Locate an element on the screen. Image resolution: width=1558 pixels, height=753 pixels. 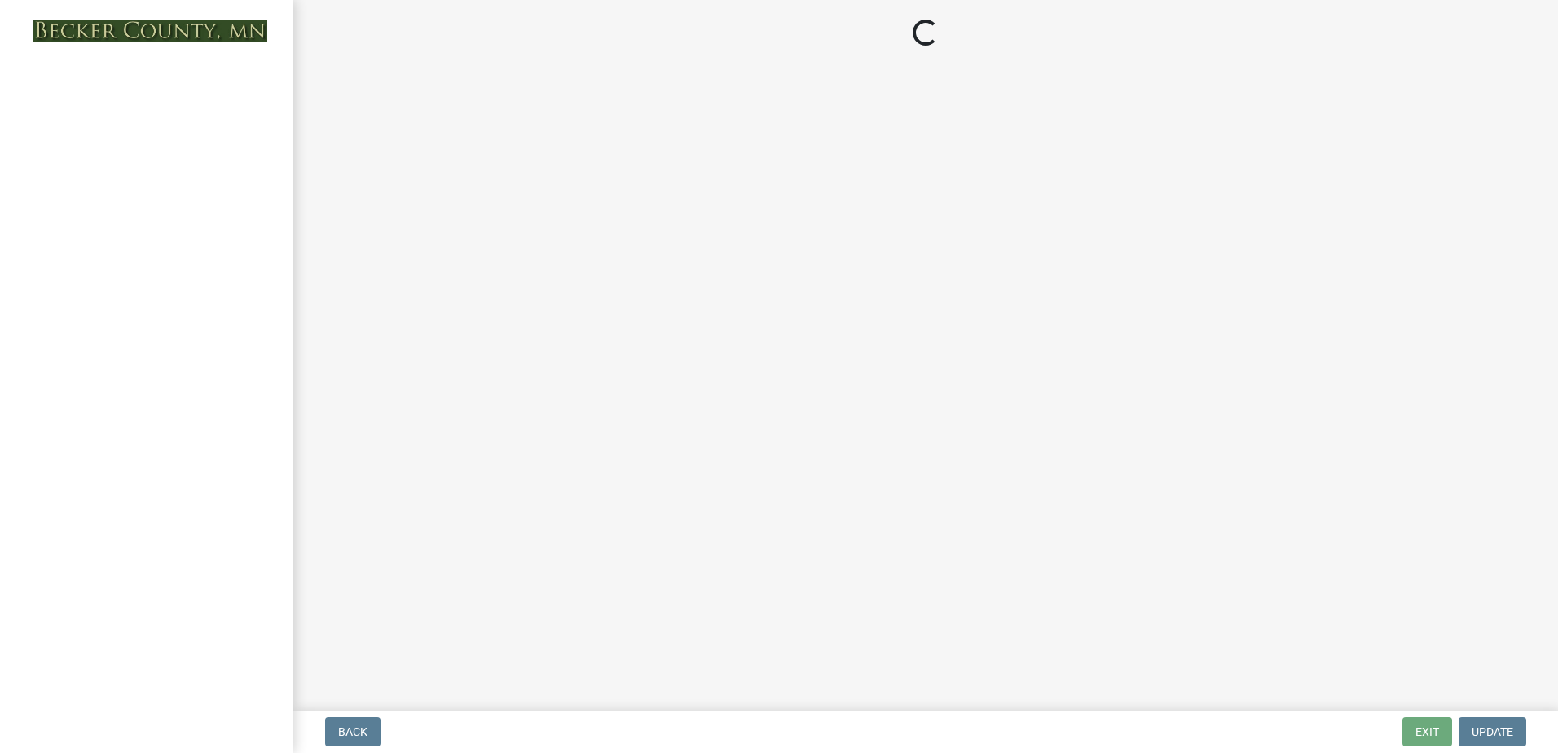
button: Exit is located at coordinates (1427, 732).